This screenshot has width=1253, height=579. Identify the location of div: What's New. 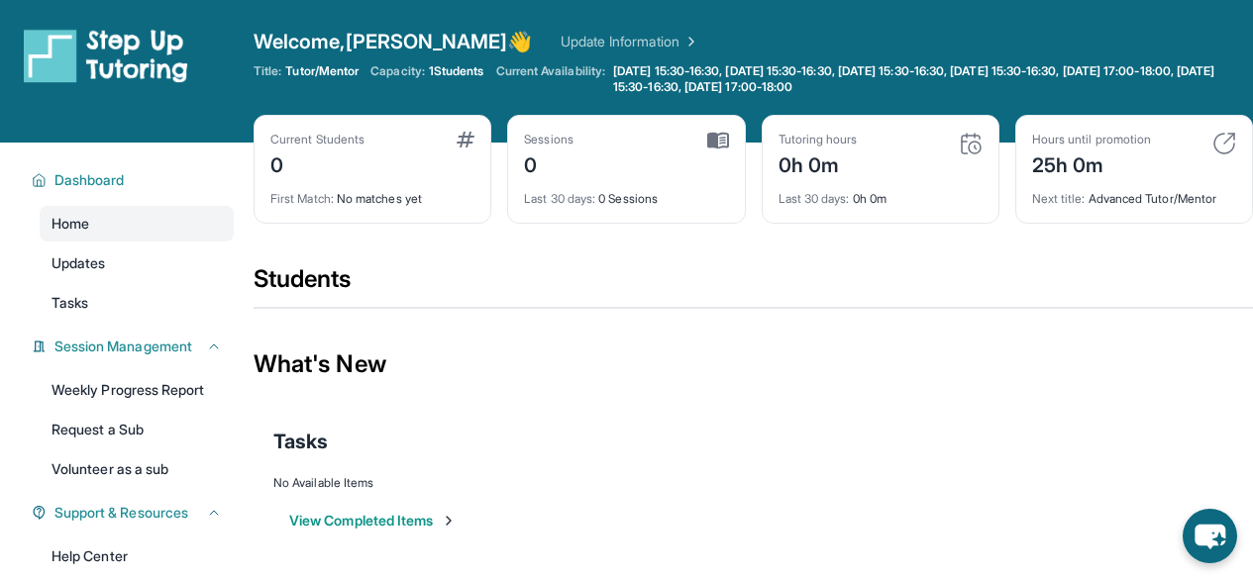
(753, 365).